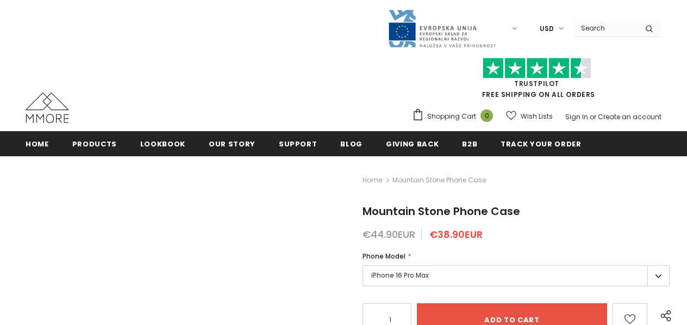  Describe the element at coordinates (452, 116) in the screenshot. I see `span: Shopping Cart` at that location.